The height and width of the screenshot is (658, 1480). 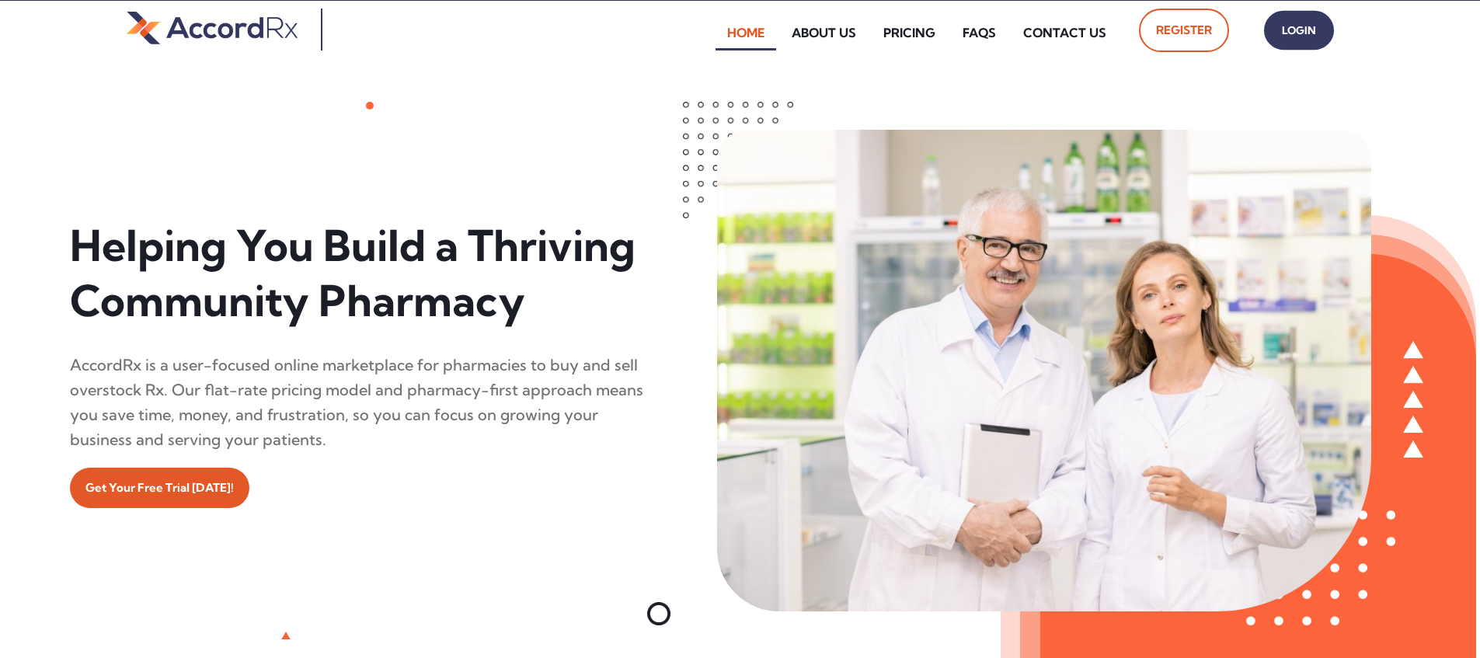 What do you see at coordinates (746, 33) in the screenshot?
I see `a: Home` at bounding box center [746, 33].